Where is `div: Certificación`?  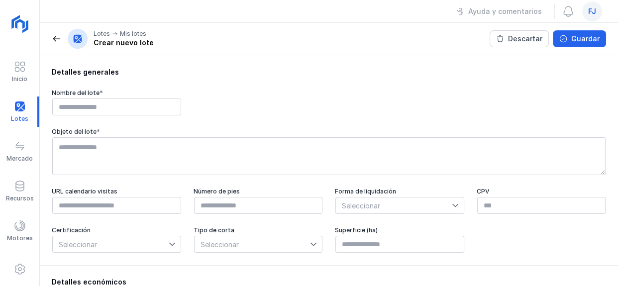 div: Certificación is located at coordinates (116, 230).